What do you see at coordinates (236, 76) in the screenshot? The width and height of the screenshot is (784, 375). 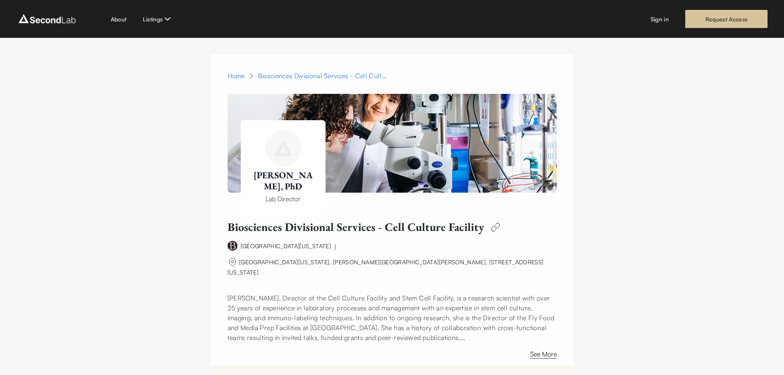 I see `a: Home` at bounding box center [236, 76].